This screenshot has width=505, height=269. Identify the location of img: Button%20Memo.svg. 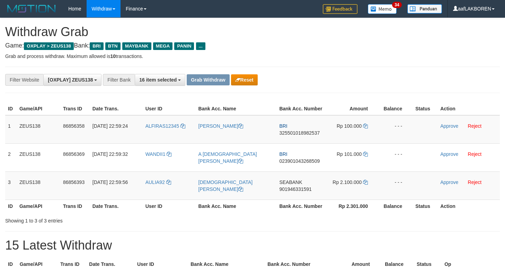
(382, 9).